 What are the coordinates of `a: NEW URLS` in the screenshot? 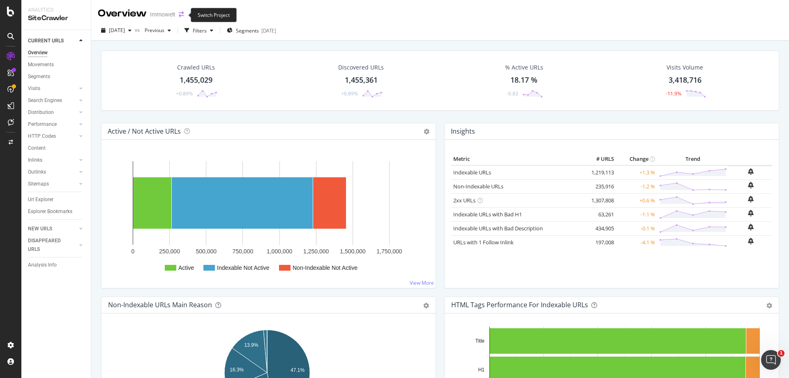 It's located at (52, 229).